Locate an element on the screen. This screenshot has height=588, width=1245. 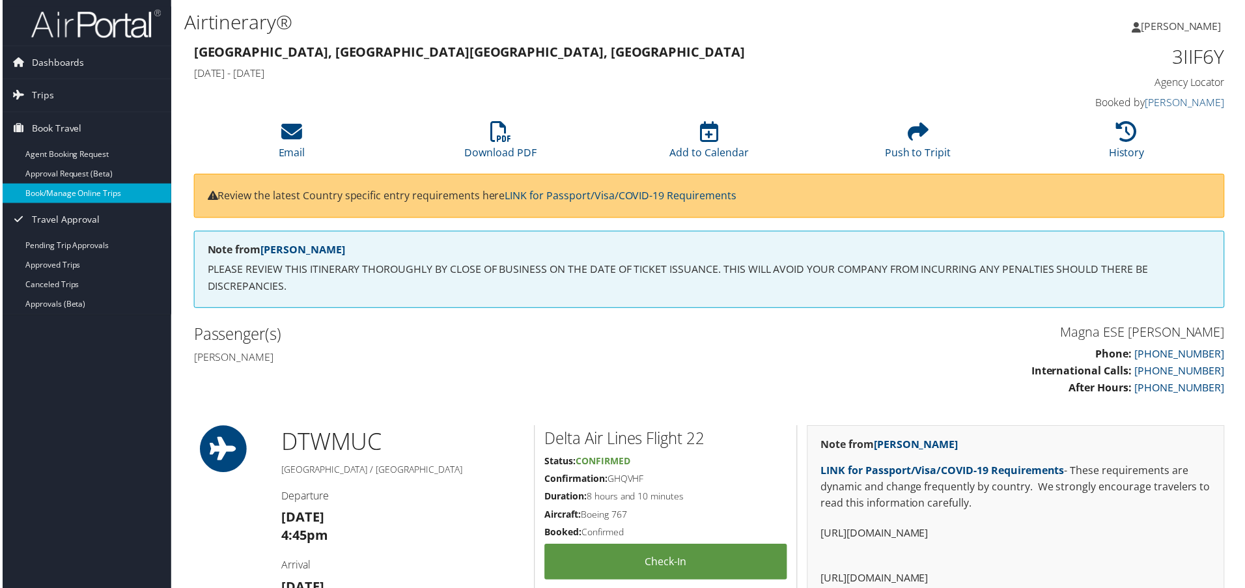
strong: Confirmation: is located at coordinates (576, 480).